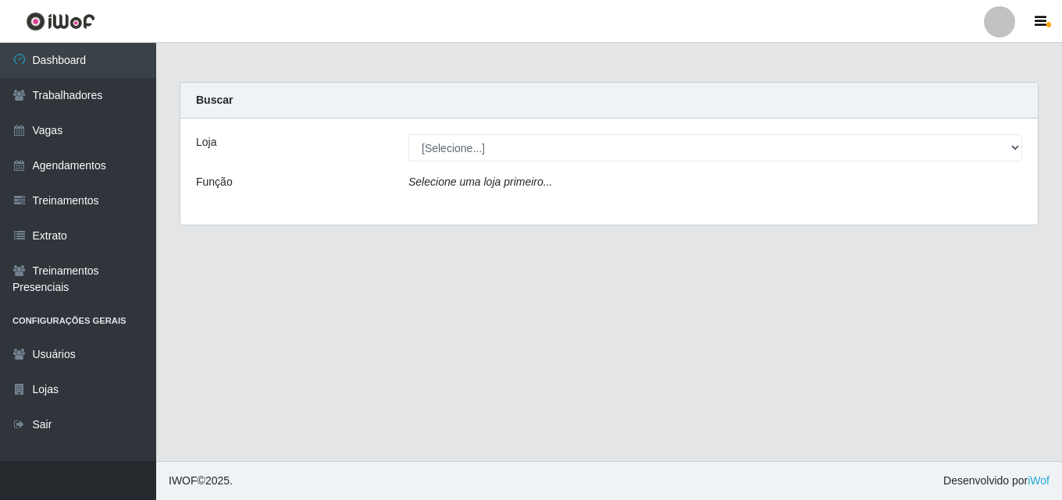 The image size is (1062, 500). Describe the element at coordinates (206, 142) in the screenshot. I see `label: Loja` at that location.